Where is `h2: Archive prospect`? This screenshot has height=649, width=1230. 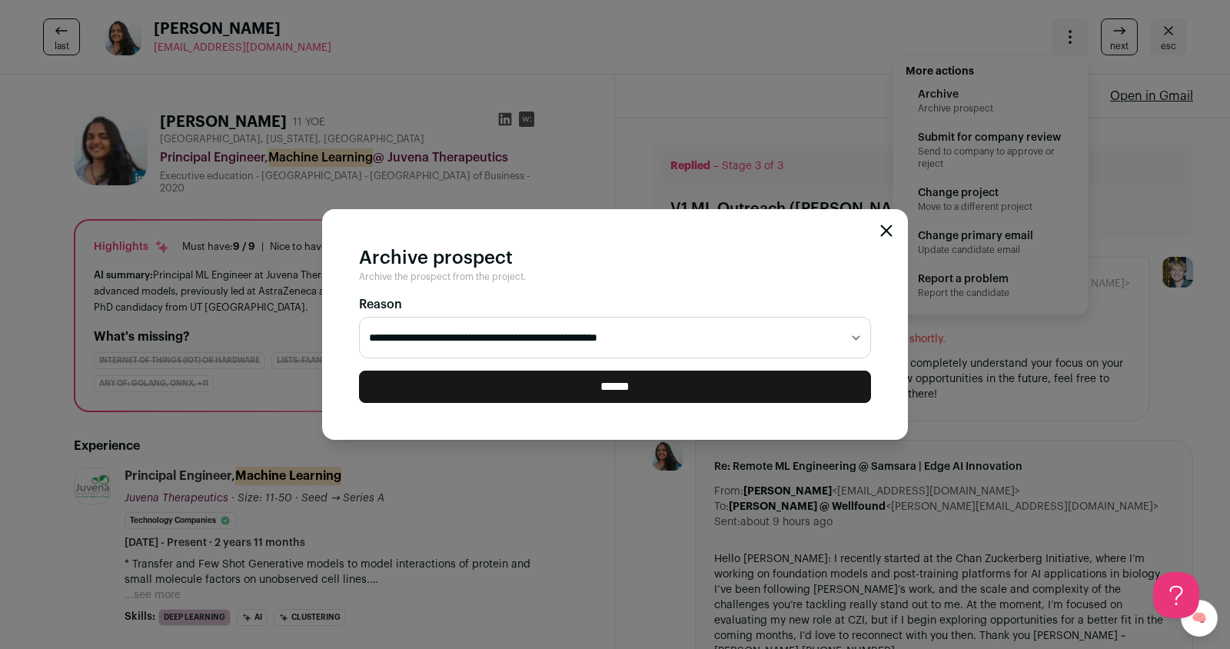
h2: Archive prospect is located at coordinates (615, 258).